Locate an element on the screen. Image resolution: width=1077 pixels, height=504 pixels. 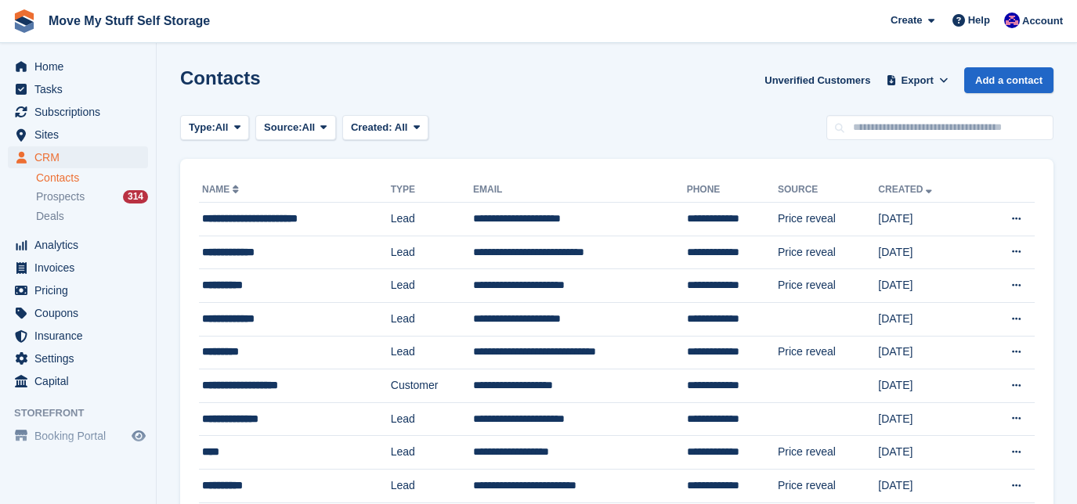
span: Type: is located at coordinates (202, 128).